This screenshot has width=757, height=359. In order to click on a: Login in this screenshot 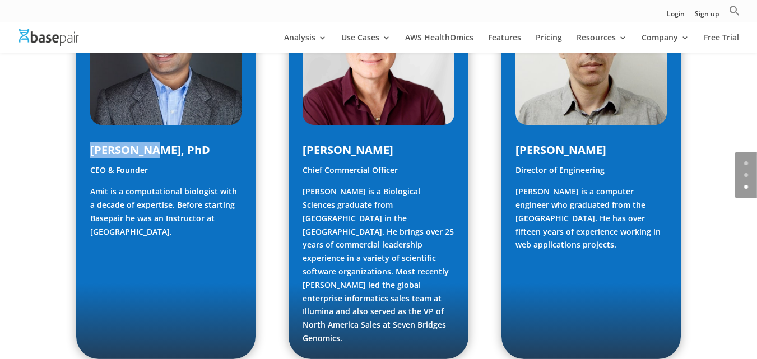, I will do `click(675, 16)`.